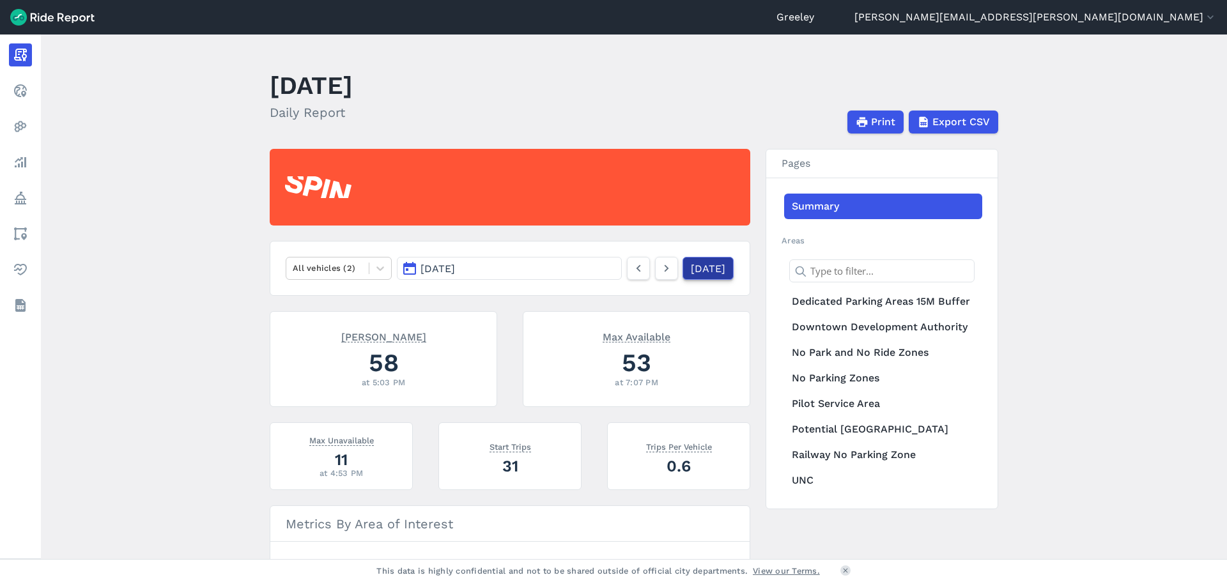 This screenshot has width=1227, height=582. What do you see at coordinates (341, 473) in the screenshot?
I see `div: at 4:53 PM` at bounding box center [341, 473].